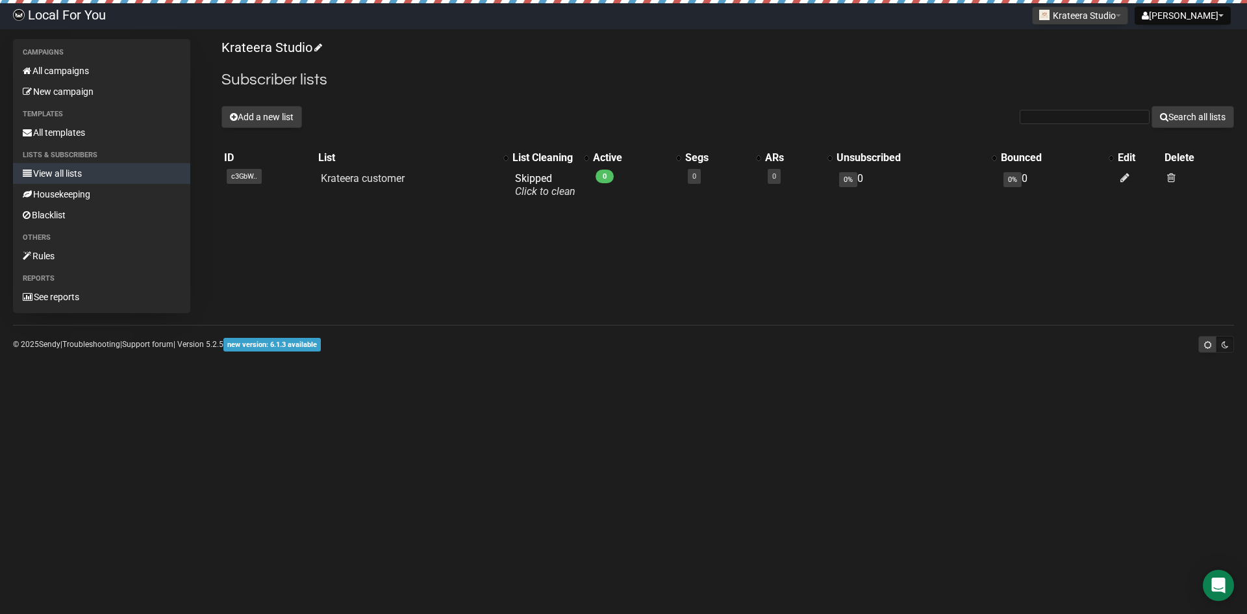  Describe the element at coordinates (1139, 158) in the screenshot. I see `th: Edit: No sort applied, sorting is disabled` at that location.